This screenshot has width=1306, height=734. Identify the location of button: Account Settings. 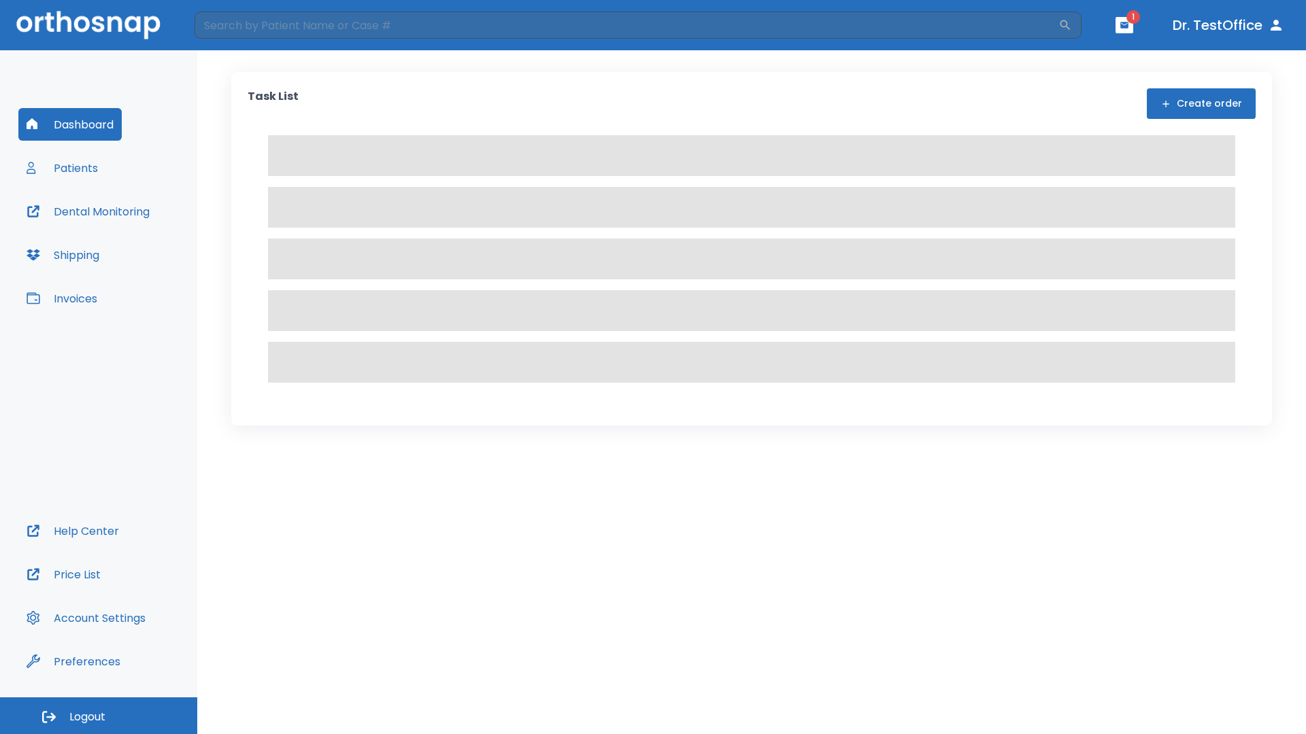
(86, 618).